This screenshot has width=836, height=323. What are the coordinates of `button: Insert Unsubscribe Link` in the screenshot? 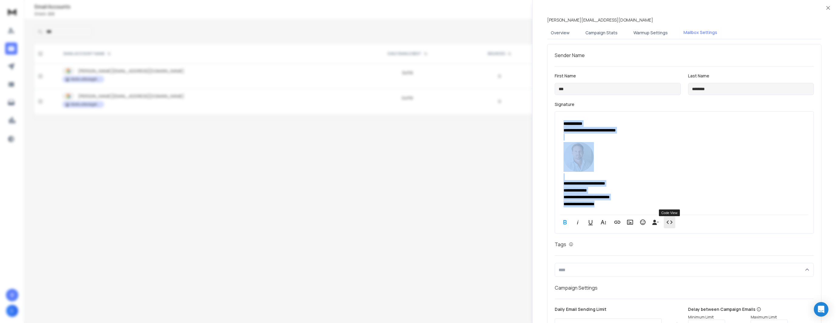 It's located at (656, 222).